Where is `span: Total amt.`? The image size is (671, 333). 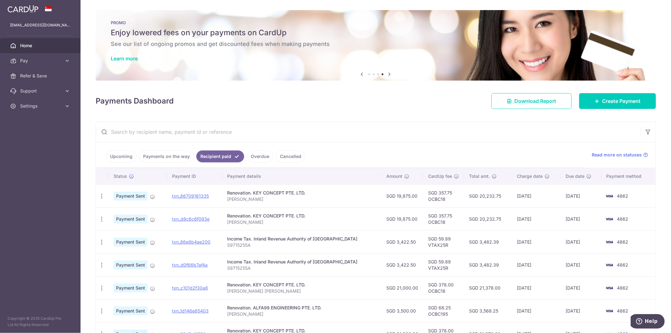 span: Total amt. is located at coordinates (480, 176).